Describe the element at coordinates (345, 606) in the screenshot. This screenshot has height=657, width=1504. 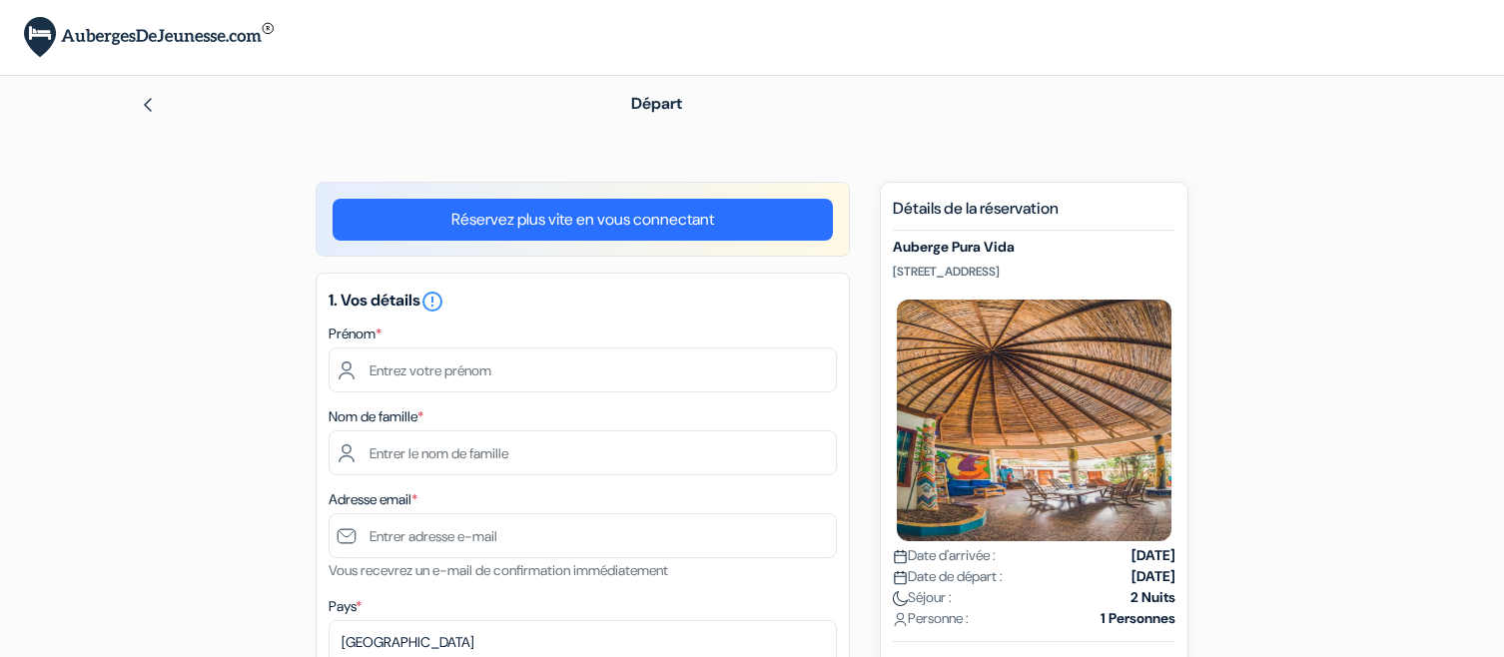
I see `label: Pays` at that location.